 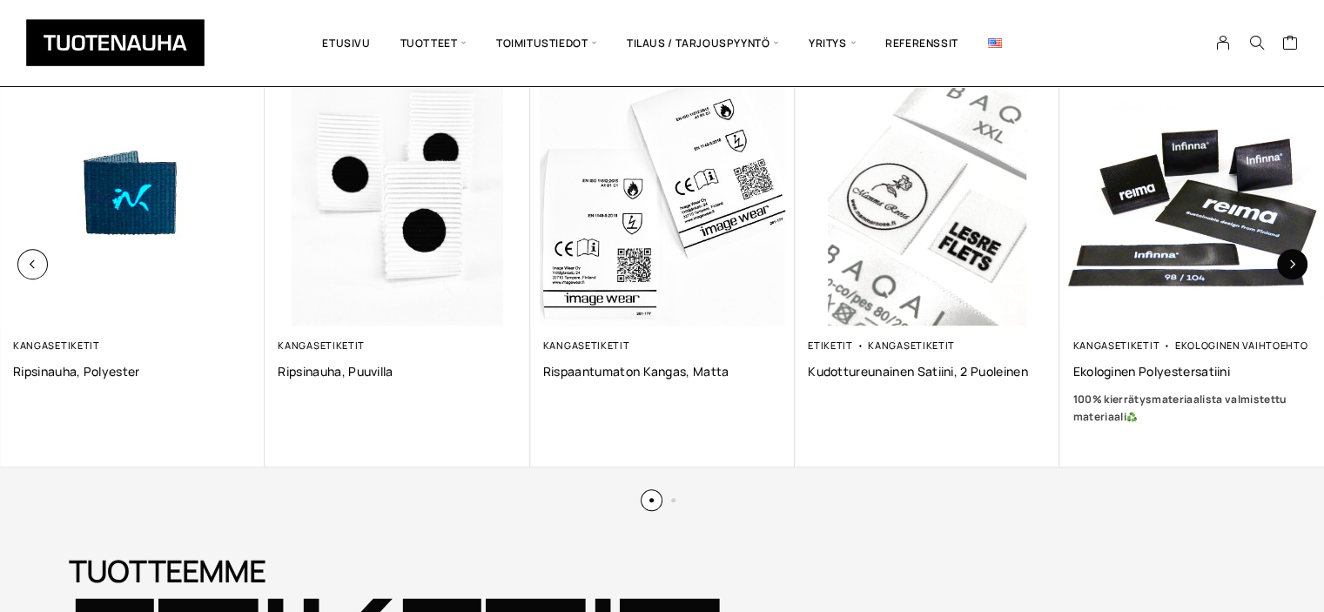 What do you see at coordinates (831, 345) in the screenshot?
I see `a: Etiketit` at bounding box center [831, 345].